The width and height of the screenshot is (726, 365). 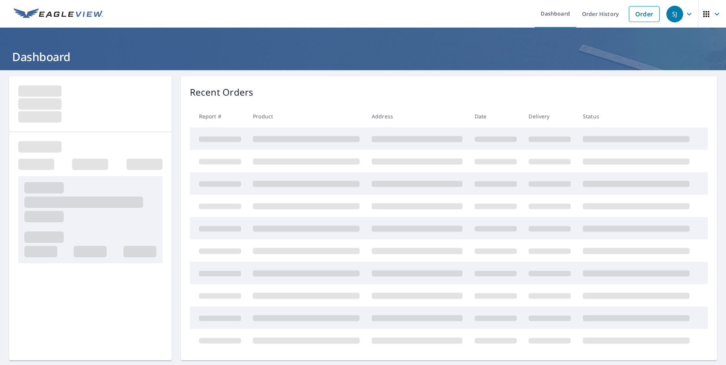 What do you see at coordinates (644, 14) in the screenshot?
I see `a: Order` at bounding box center [644, 14].